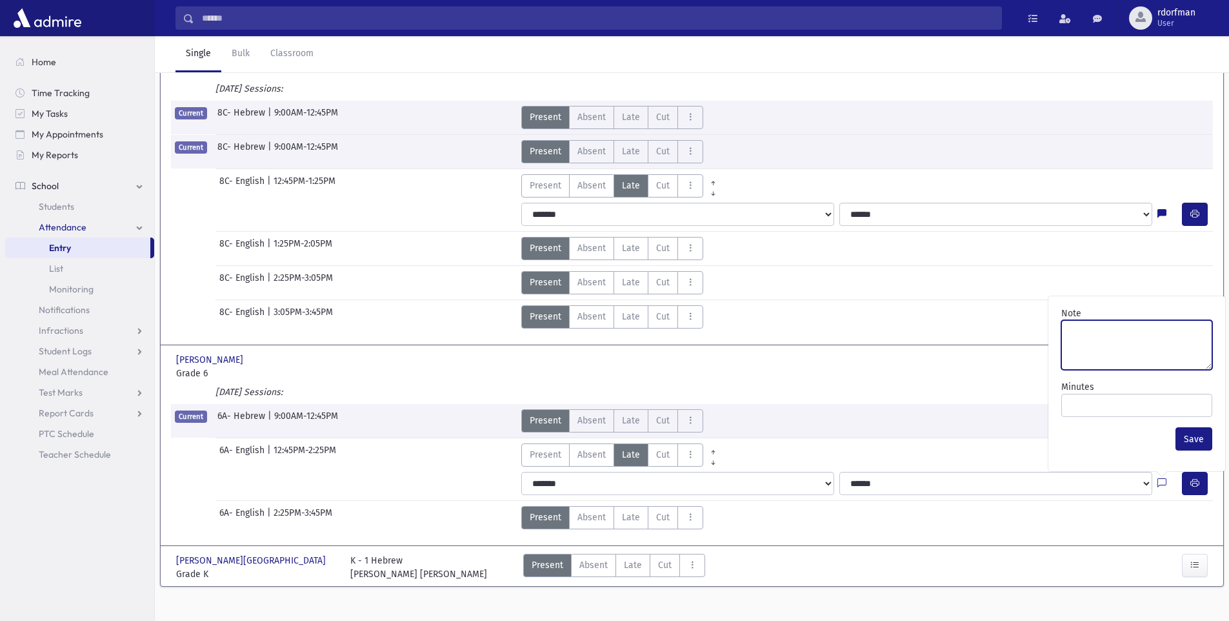  Describe the element at coordinates (79, 454) in the screenshot. I see `a: Teacher Schedule` at that location.